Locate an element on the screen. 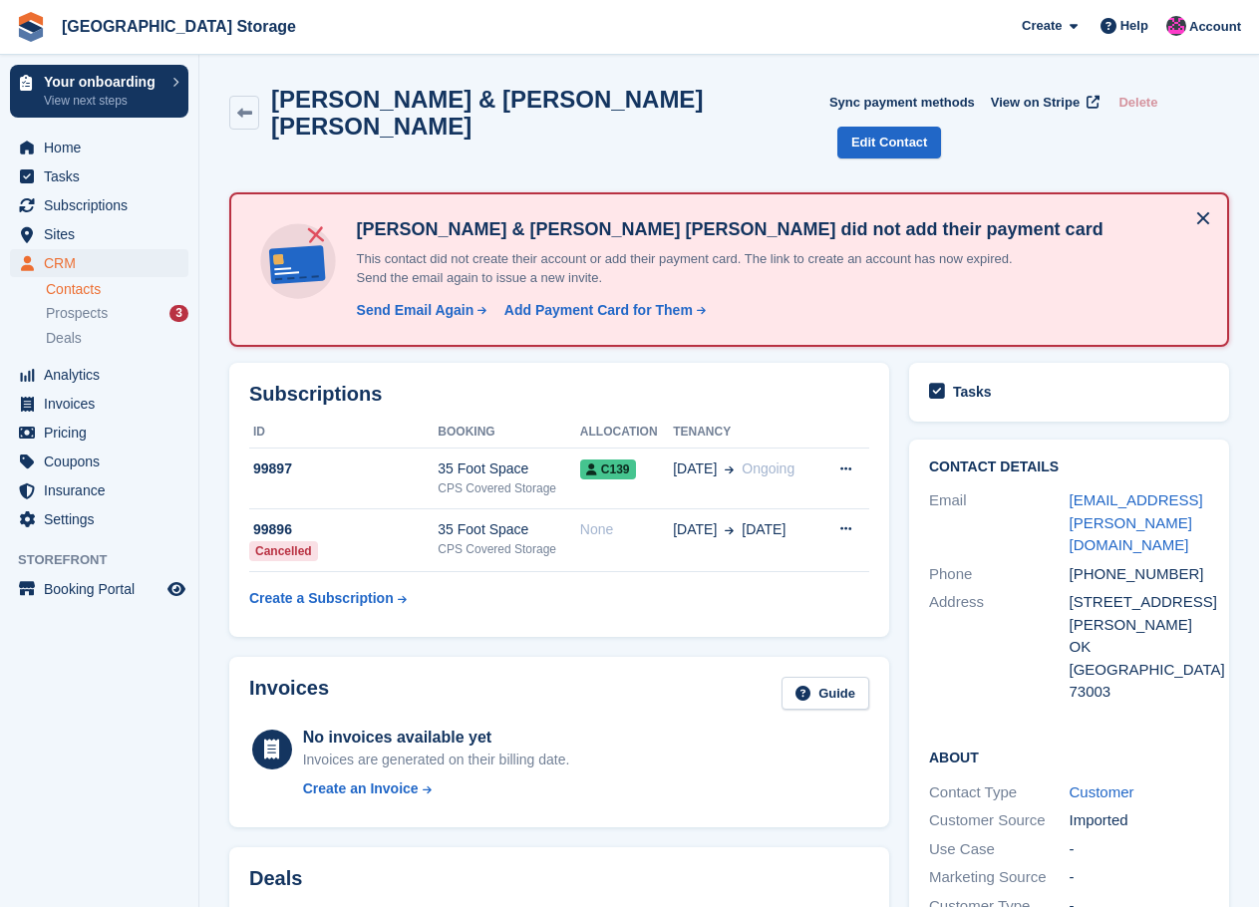  button: Sync payment methods is located at coordinates (902, 102).